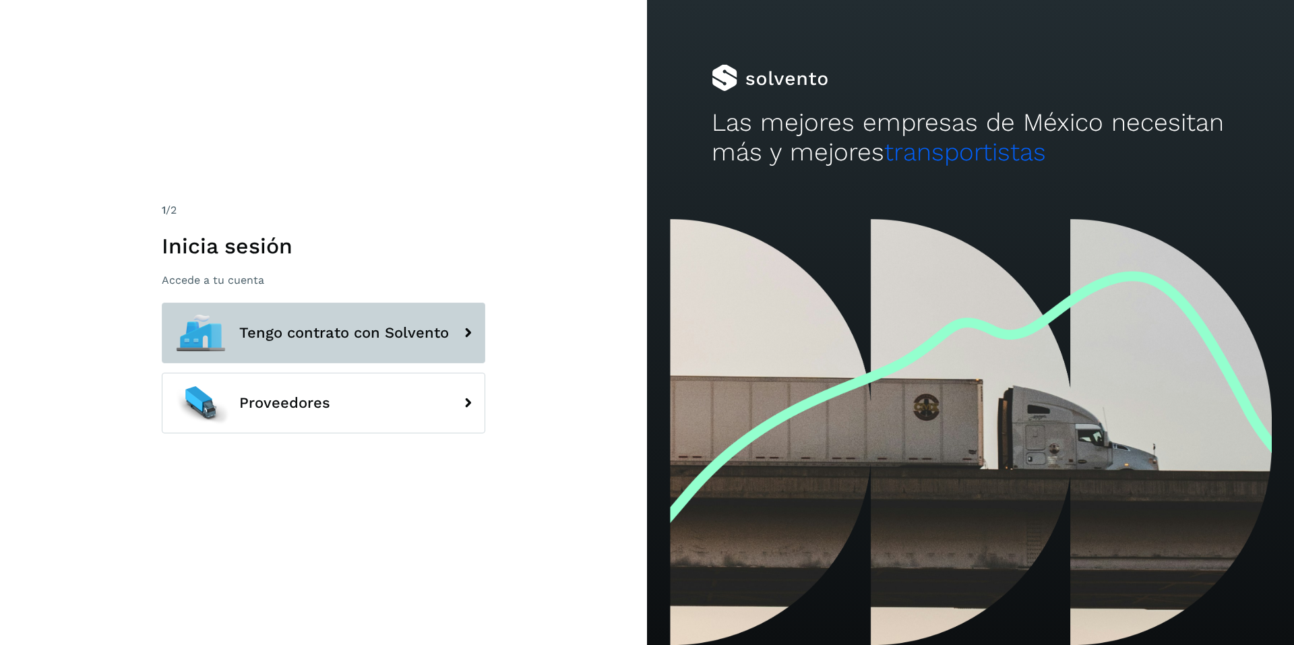  I want to click on button: Tengo contrato con Solvento, so click(323, 333).